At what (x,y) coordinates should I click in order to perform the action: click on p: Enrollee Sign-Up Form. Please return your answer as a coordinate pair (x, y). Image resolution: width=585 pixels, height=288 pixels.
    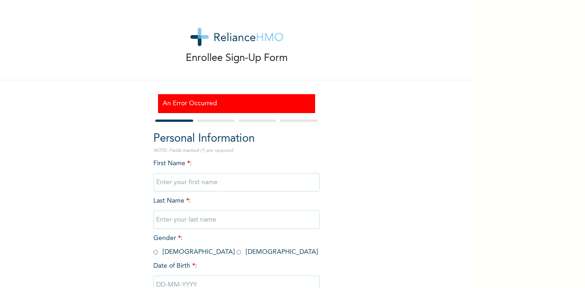
    Looking at the image, I should click on (237, 58).